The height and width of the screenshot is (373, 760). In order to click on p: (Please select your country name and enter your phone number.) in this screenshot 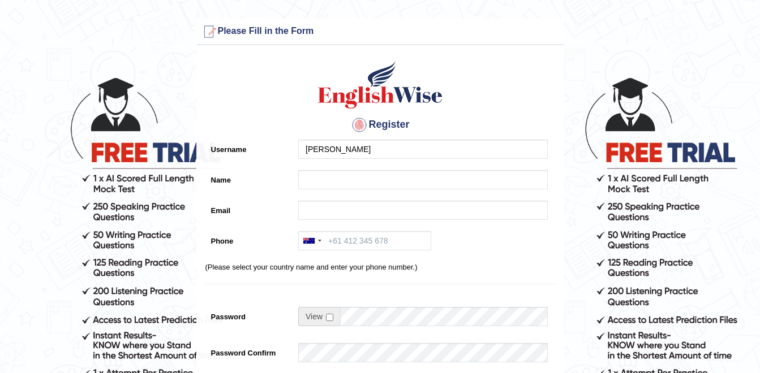, I will do `click(380, 267)`.